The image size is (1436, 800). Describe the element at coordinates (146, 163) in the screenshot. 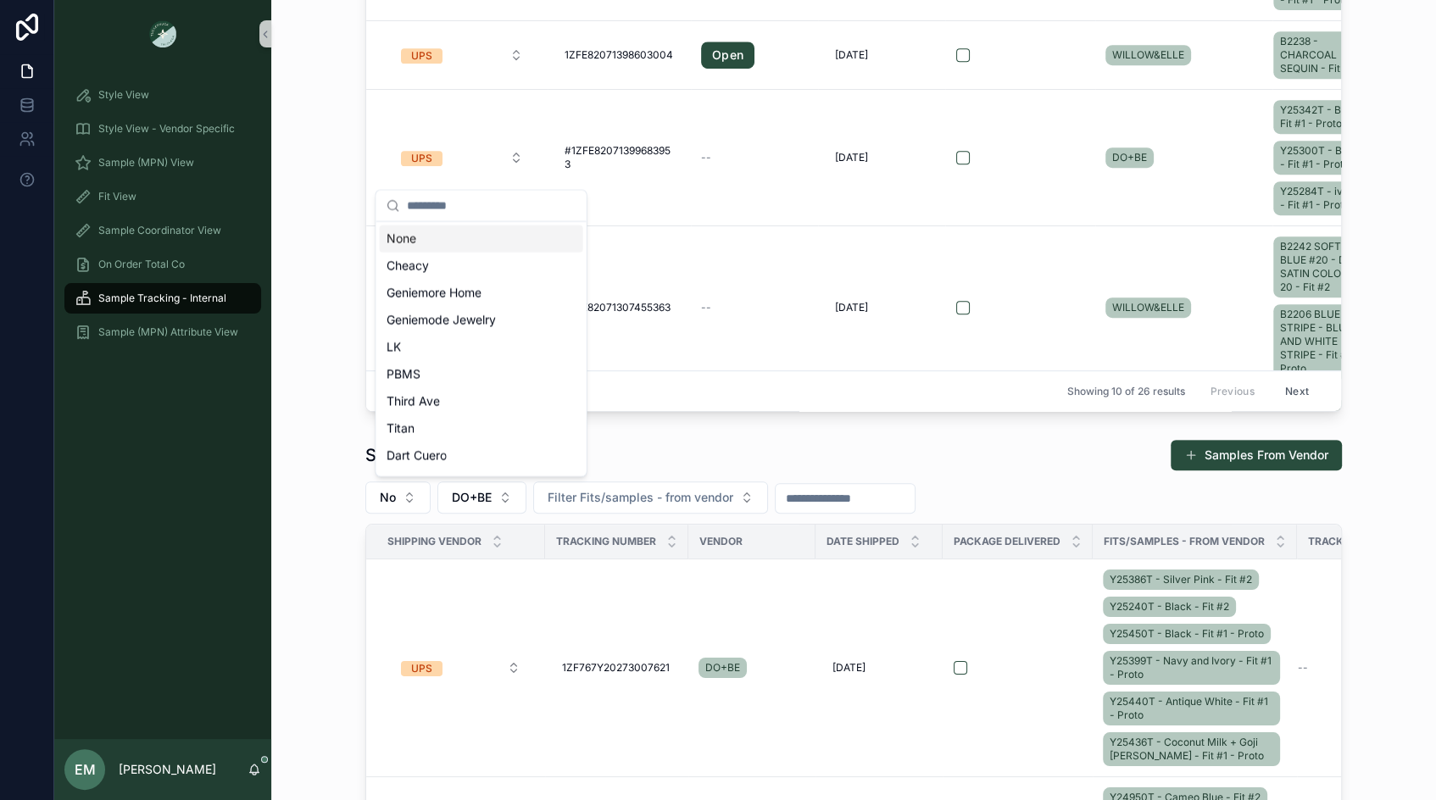

I see `span: Sample (MPN) View` at that location.